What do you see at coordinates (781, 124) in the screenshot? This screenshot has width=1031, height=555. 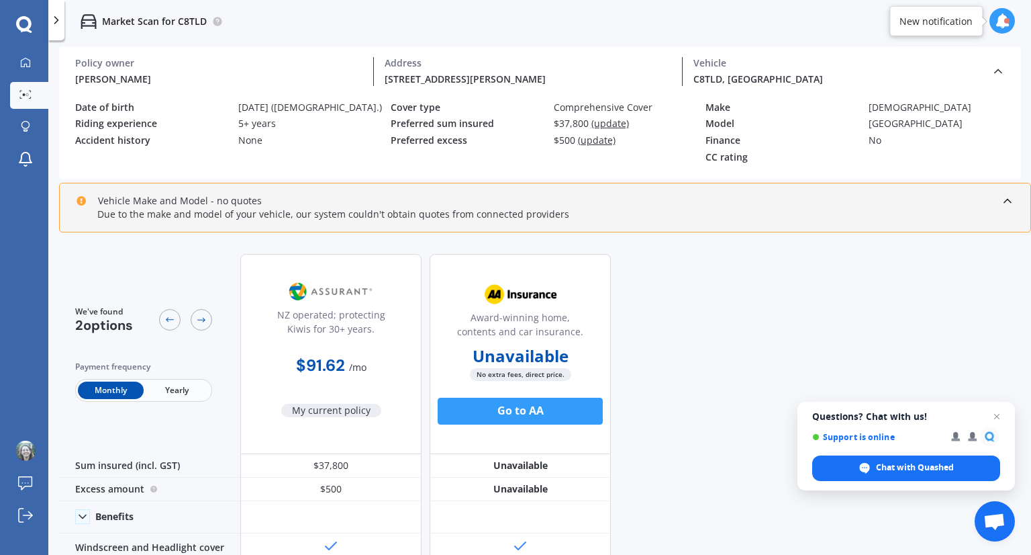 I see `div: Model` at bounding box center [781, 124].